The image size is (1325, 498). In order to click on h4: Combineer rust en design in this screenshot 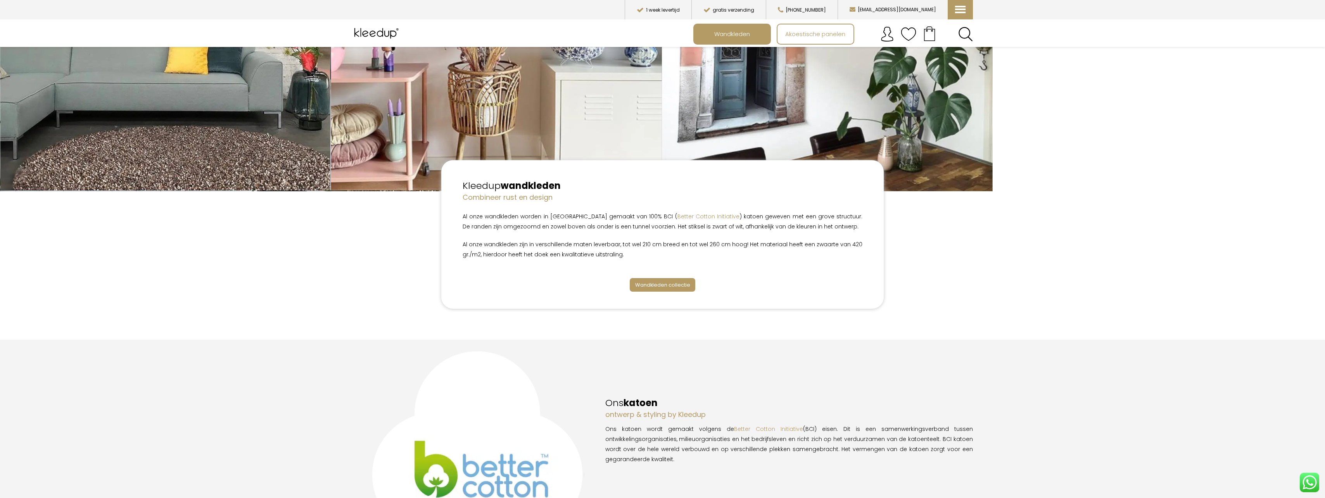, I will do `click(662, 197)`.